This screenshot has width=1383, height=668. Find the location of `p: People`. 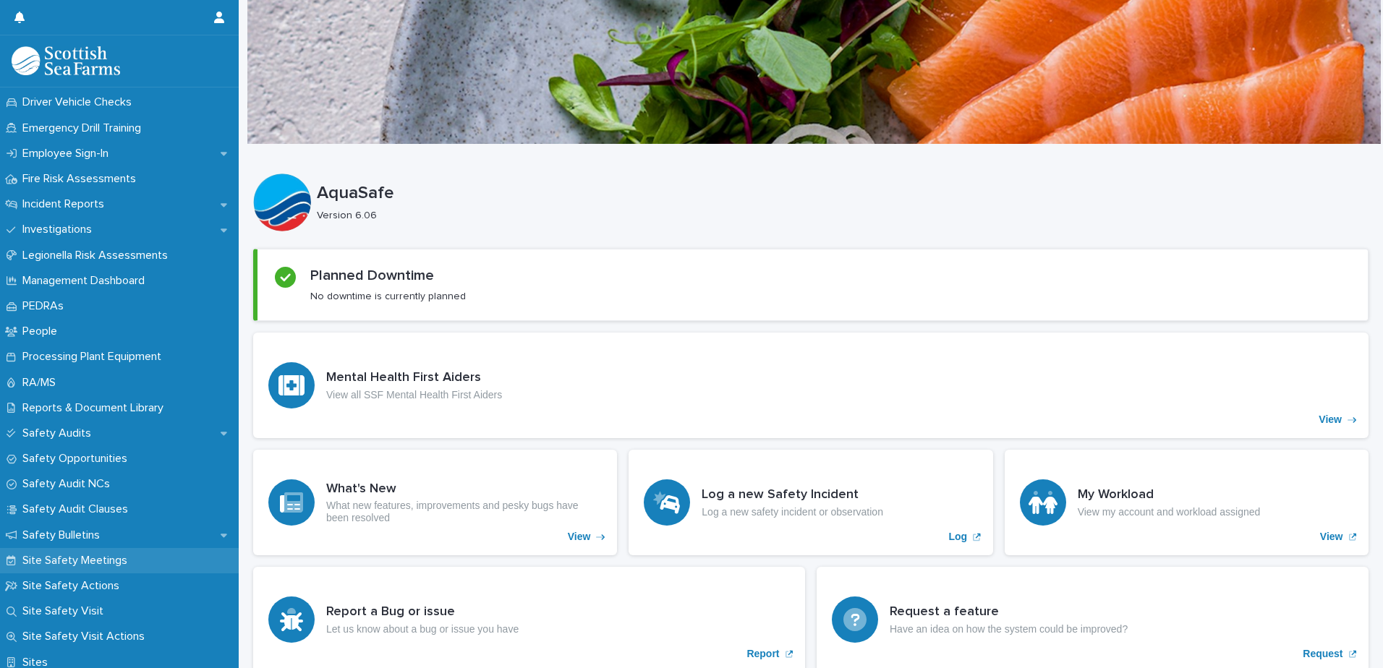

p: People is located at coordinates (43, 331).